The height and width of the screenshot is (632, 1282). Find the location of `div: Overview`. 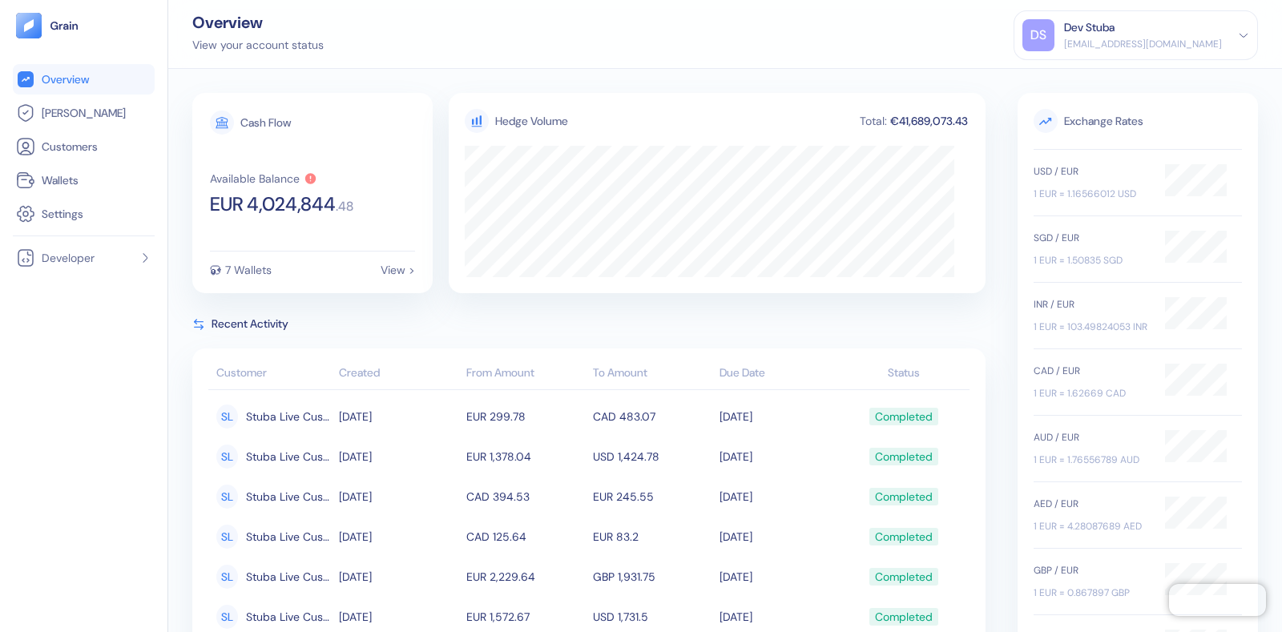

div: Overview is located at coordinates (258, 22).